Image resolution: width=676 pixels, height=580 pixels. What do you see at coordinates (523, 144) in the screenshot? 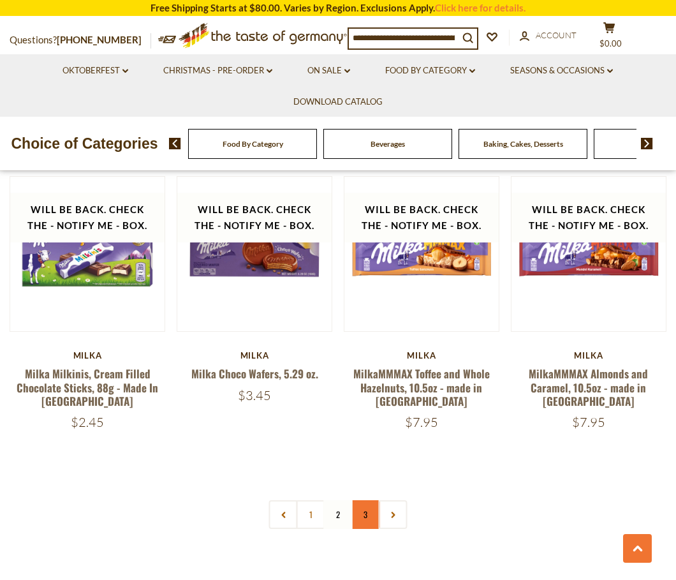
I see `a: Baking, Cakes, Desserts` at bounding box center [523, 144].